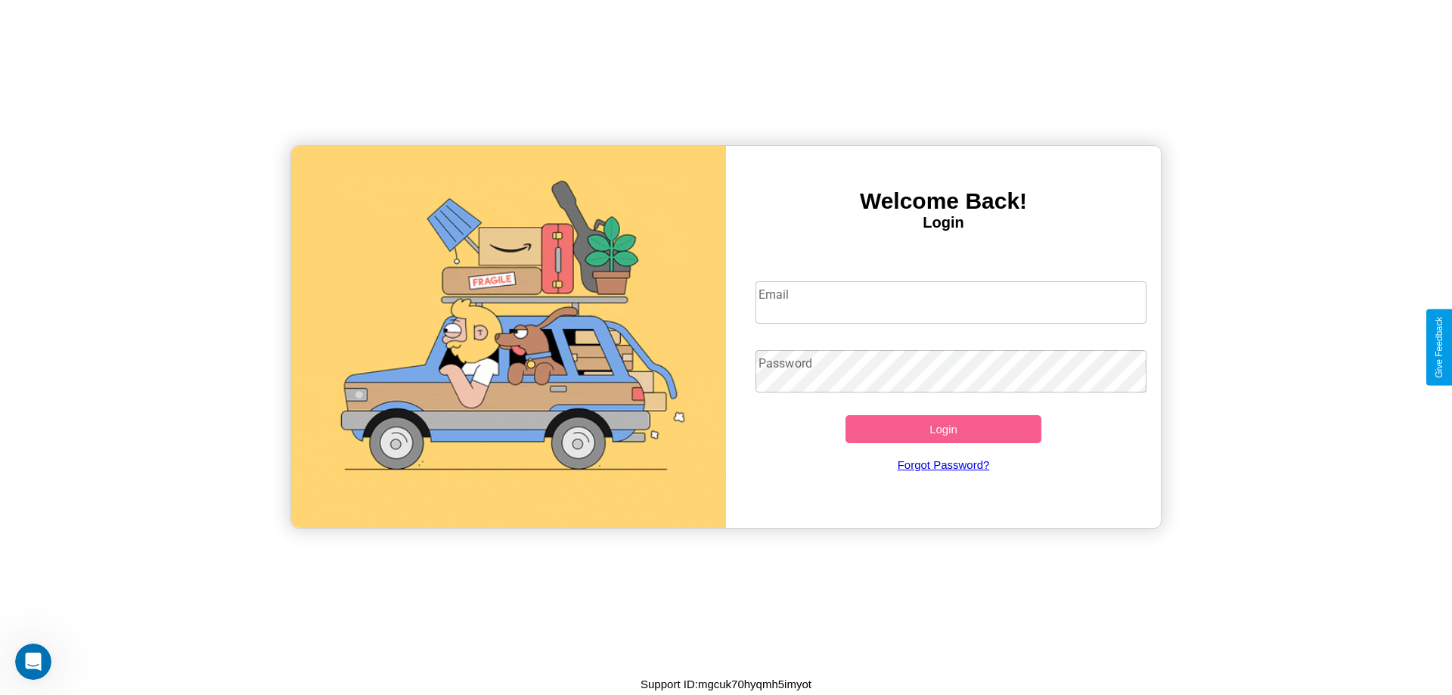 The height and width of the screenshot is (695, 1452). What do you see at coordinates (943, 201) in the screenshot?
I see `h3: Welcome Back!` at bounding box center [943, 201].